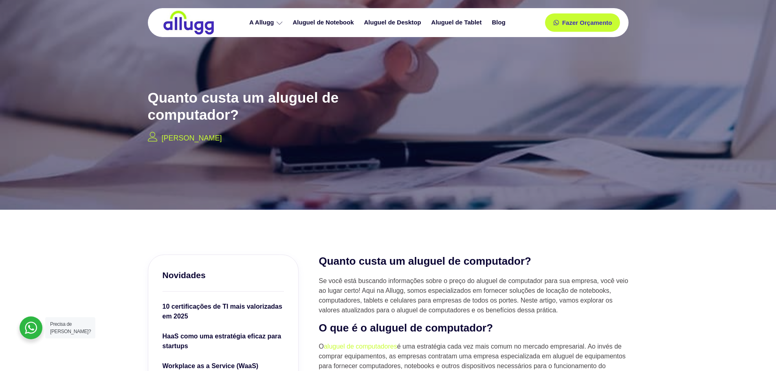 The height and width of the screenshot is (371, 776). What do you see at coordinates (189, 22) in the screenshot?
I see `img: locação de TI é Allugg` at bounding box center [189, 22].